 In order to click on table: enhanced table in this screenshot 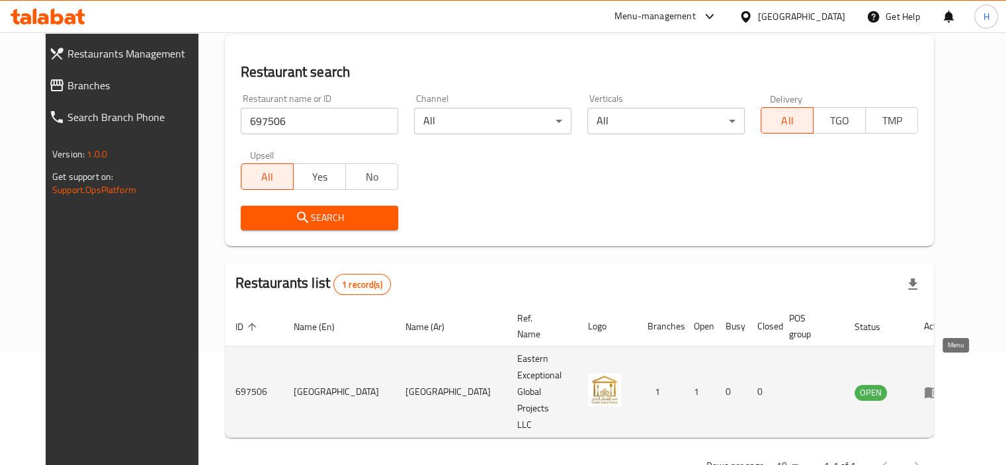, I will do `click(592, 372)`.